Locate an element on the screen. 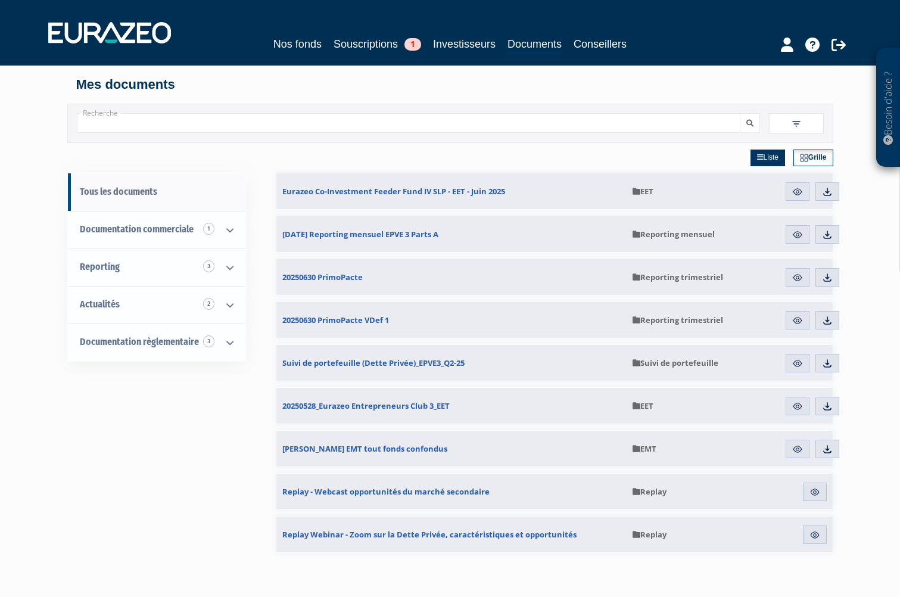 The image size is (900, 597). span: Suivi de portefeuille (Dette Privée)_EPVE3_Q2-25 is located at coordinates (374, 363).